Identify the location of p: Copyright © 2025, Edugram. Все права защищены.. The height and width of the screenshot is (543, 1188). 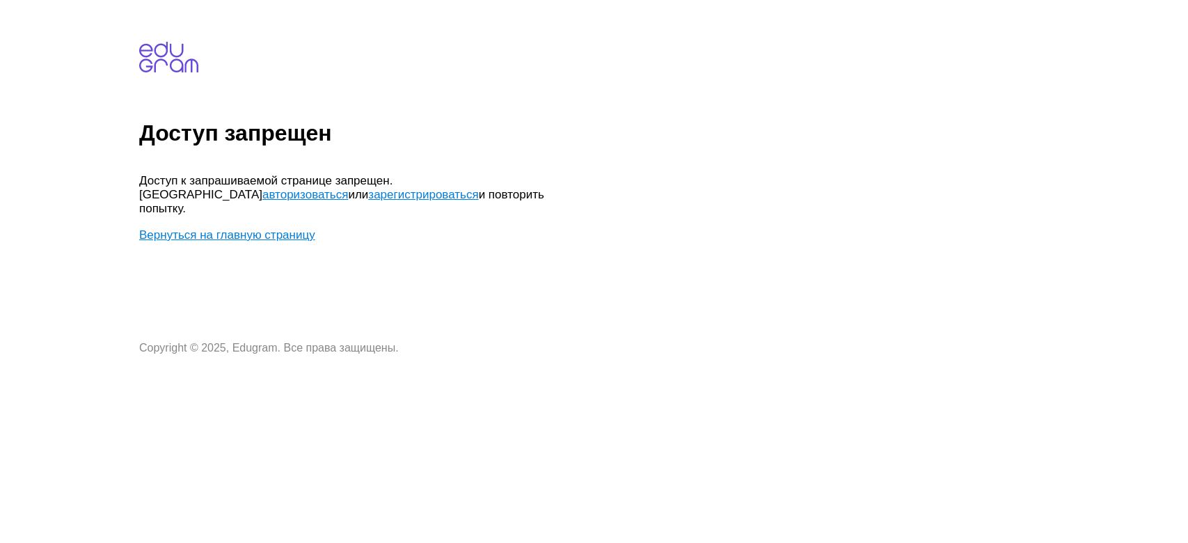
(348, 348).